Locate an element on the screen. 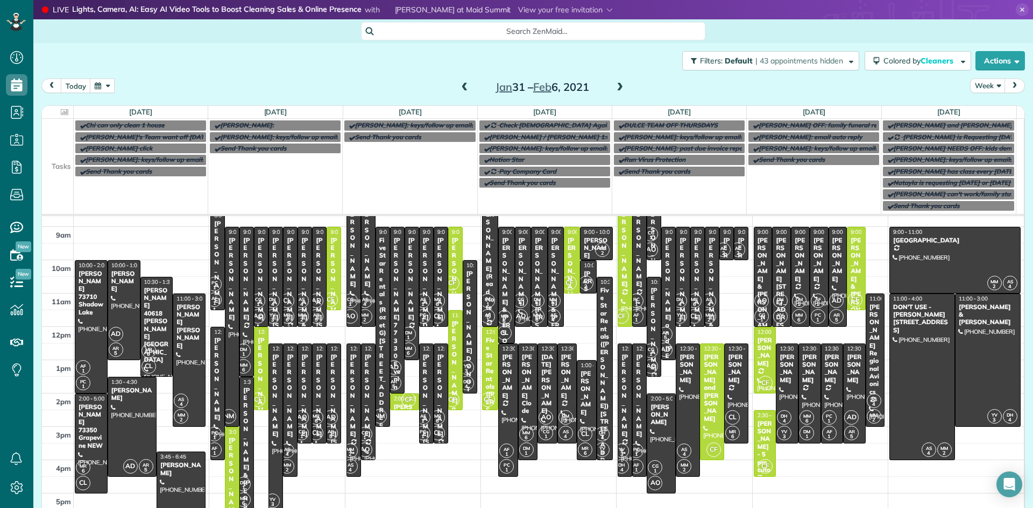 The image size is (1033, 508). span: Jan is located at coordinates (504, 87).